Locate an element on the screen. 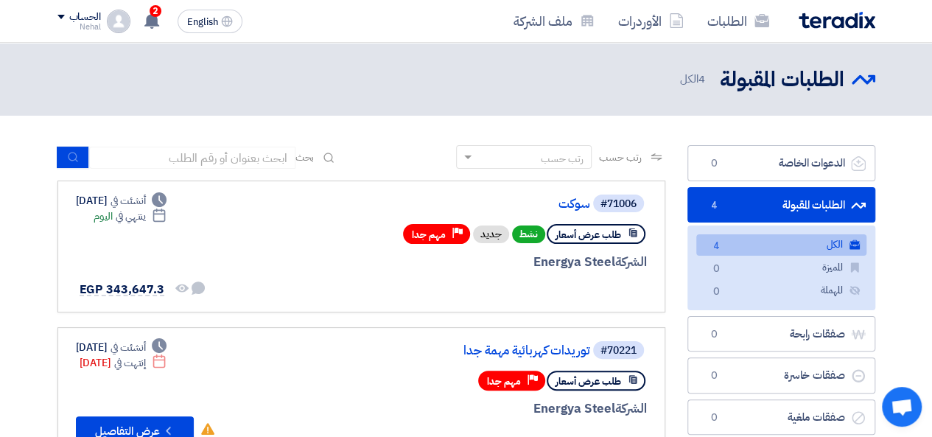 The width and height of the screenshot is (932, 437). div: #70221 is located at coordinates (618, 351).